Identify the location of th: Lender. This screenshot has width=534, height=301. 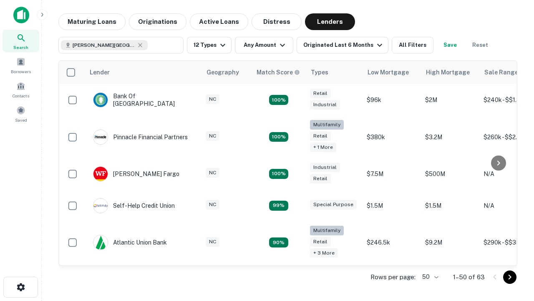
(143, 72).